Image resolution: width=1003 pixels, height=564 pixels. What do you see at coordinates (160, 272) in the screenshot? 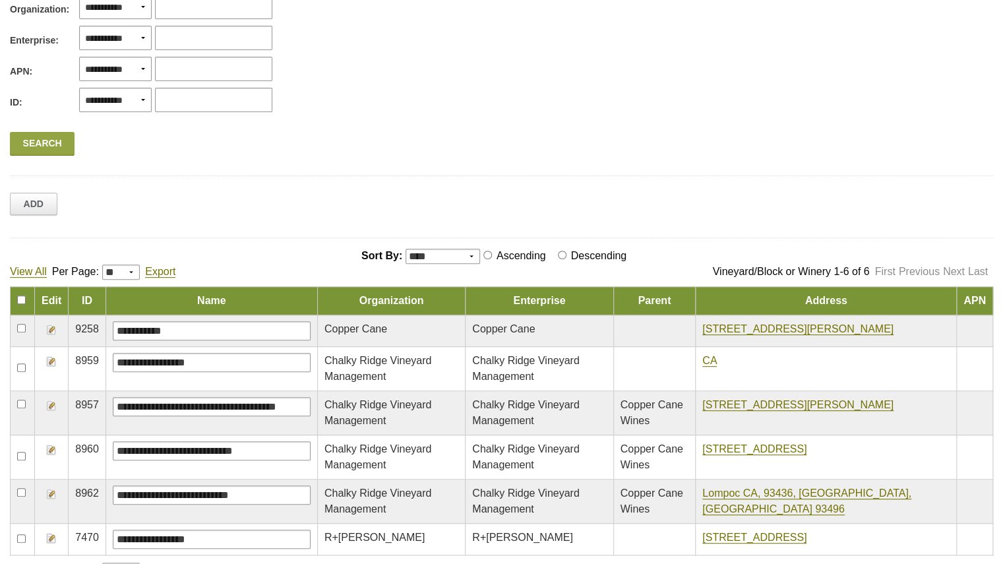
I see `a: Export` at bounding box center [160, 272].